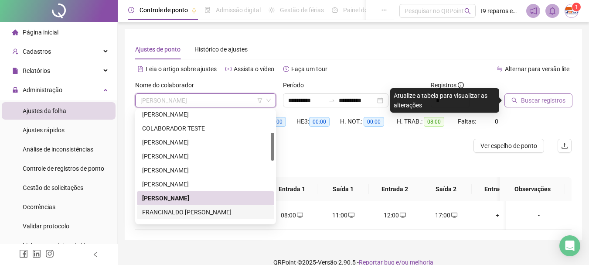 The width and height of the screenshot is (589, 265). I want to click on span: Controle de registros de ponto, so click(63, 168).